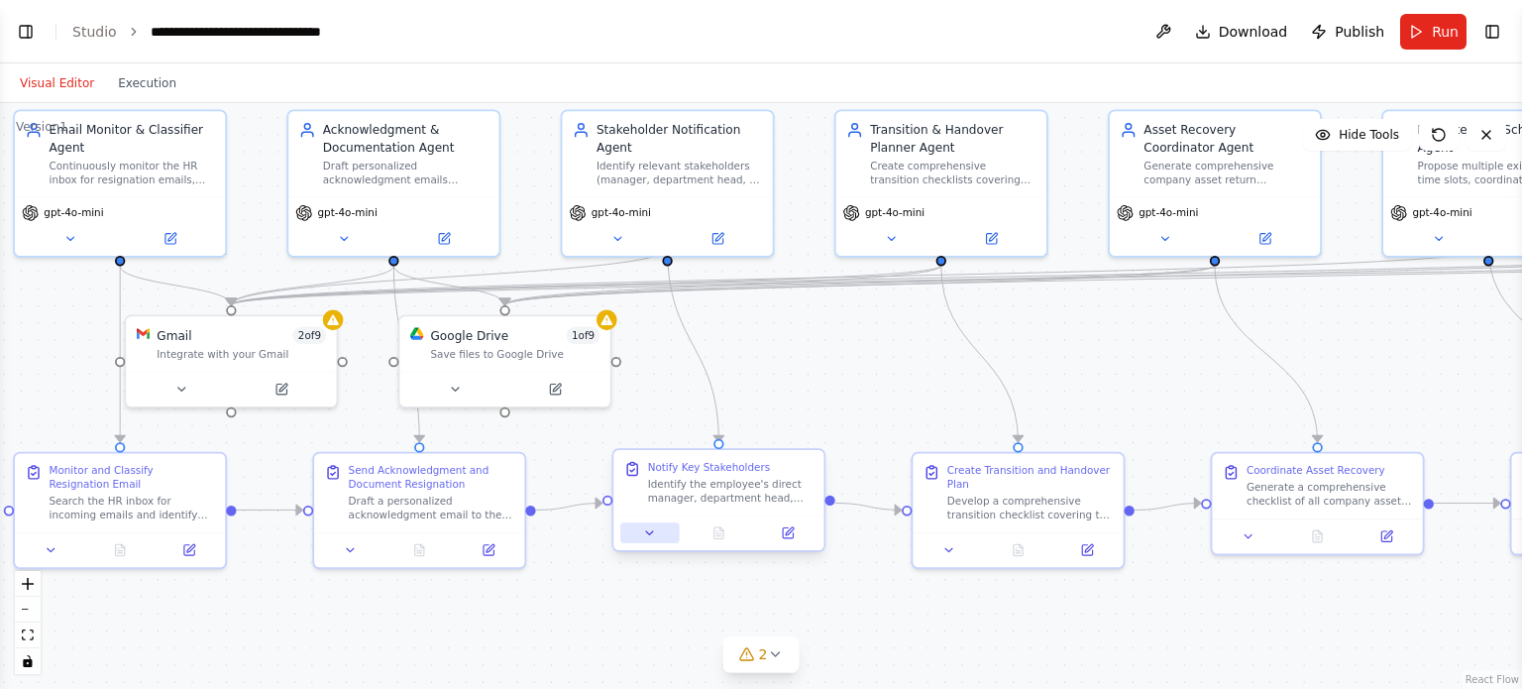  What do you see at coordinates (431, 478) in the screenshot?
I see `div: Send Acknowledgment and Document Resignation` at bounding box center [431, 478].